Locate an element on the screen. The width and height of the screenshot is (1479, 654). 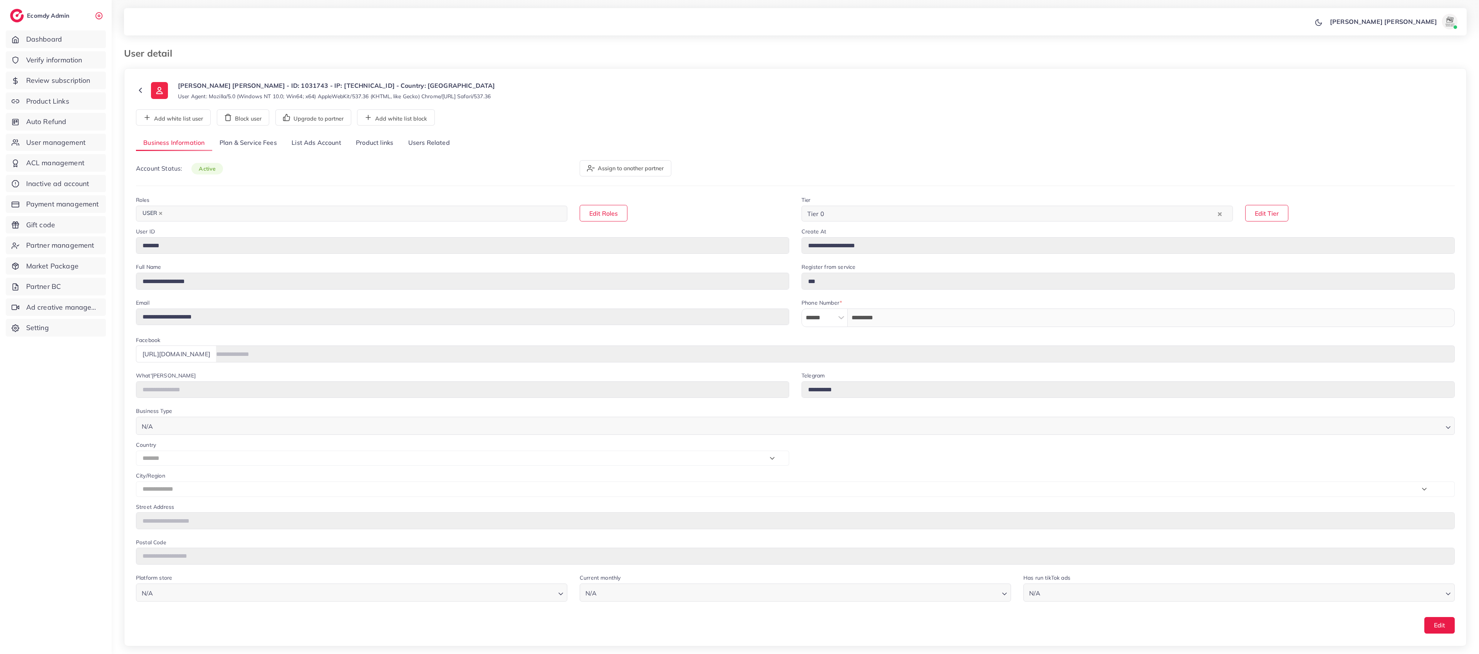
label: City/Region is located at coordinates (151, 476).